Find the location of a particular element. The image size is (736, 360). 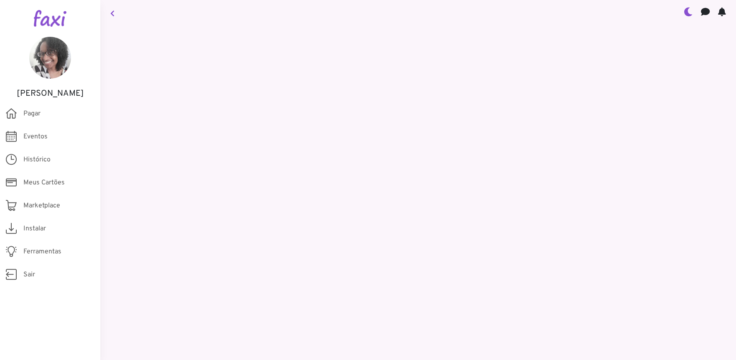

span: Sair is located at coordinates (29, 274).